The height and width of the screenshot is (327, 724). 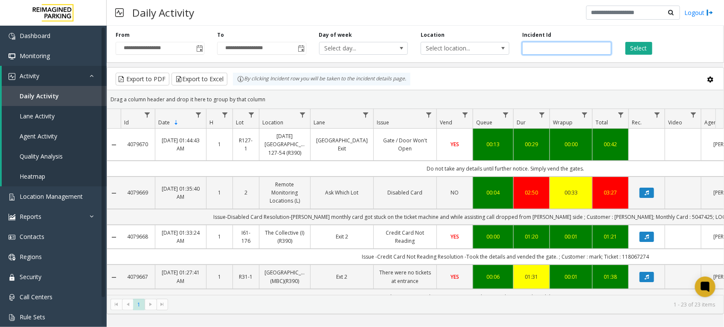 What do you see at coordinates (637, 122) in the screenshot?
I see `span: Rec.` at bounding box center [637, 122].